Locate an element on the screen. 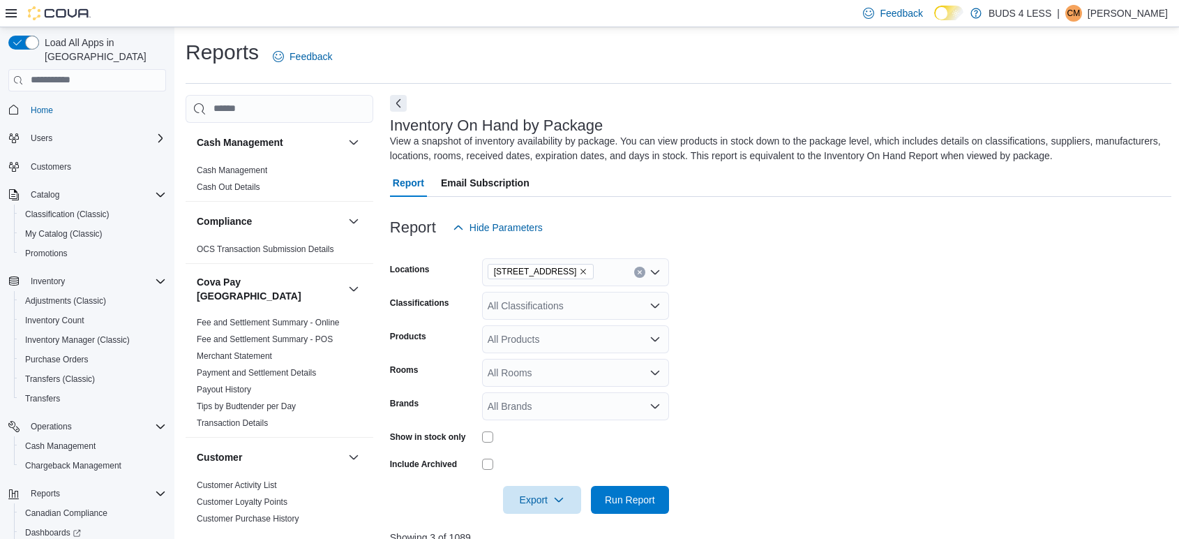  button: Hide Parameters is located at coordinates (497, 227).